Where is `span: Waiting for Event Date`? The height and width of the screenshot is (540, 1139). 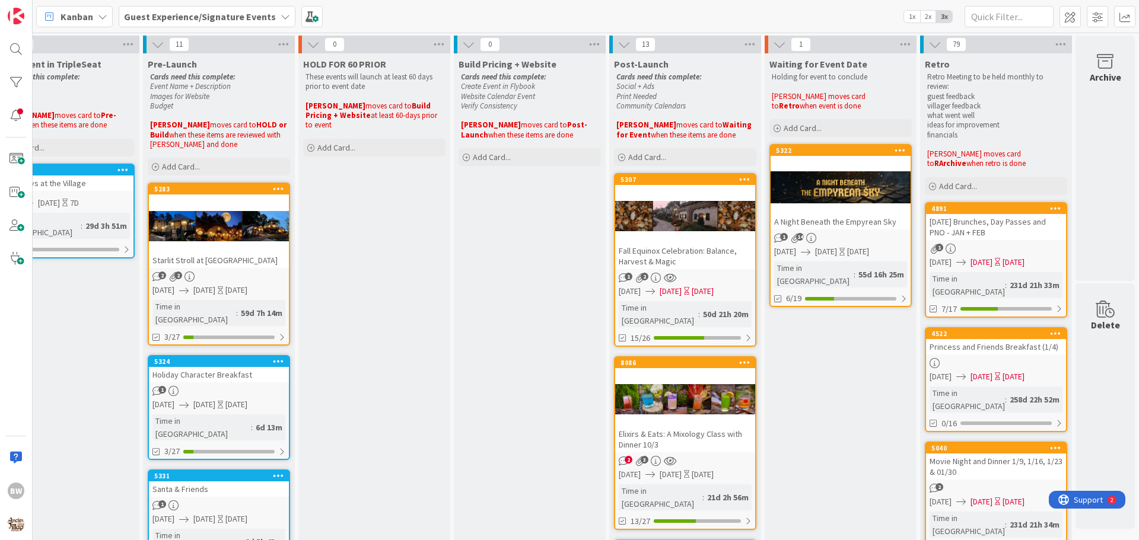
span: Waiting for Event Date is located at coordinates (818, 64).